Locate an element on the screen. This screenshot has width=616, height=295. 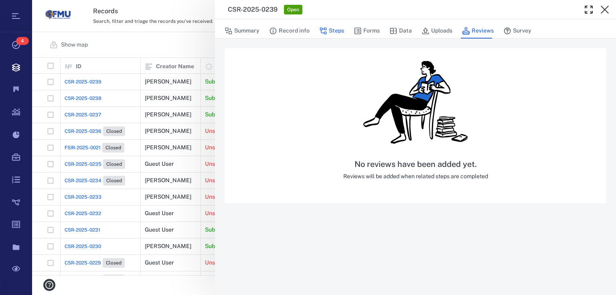
span: Help is located at coordinates (26, 9).